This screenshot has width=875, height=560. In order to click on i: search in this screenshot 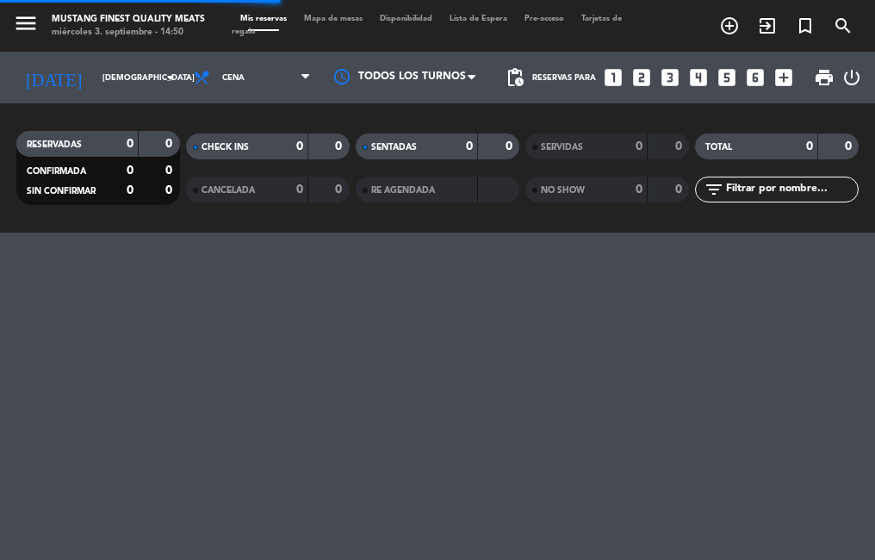, I will do `click(843, 26)`.